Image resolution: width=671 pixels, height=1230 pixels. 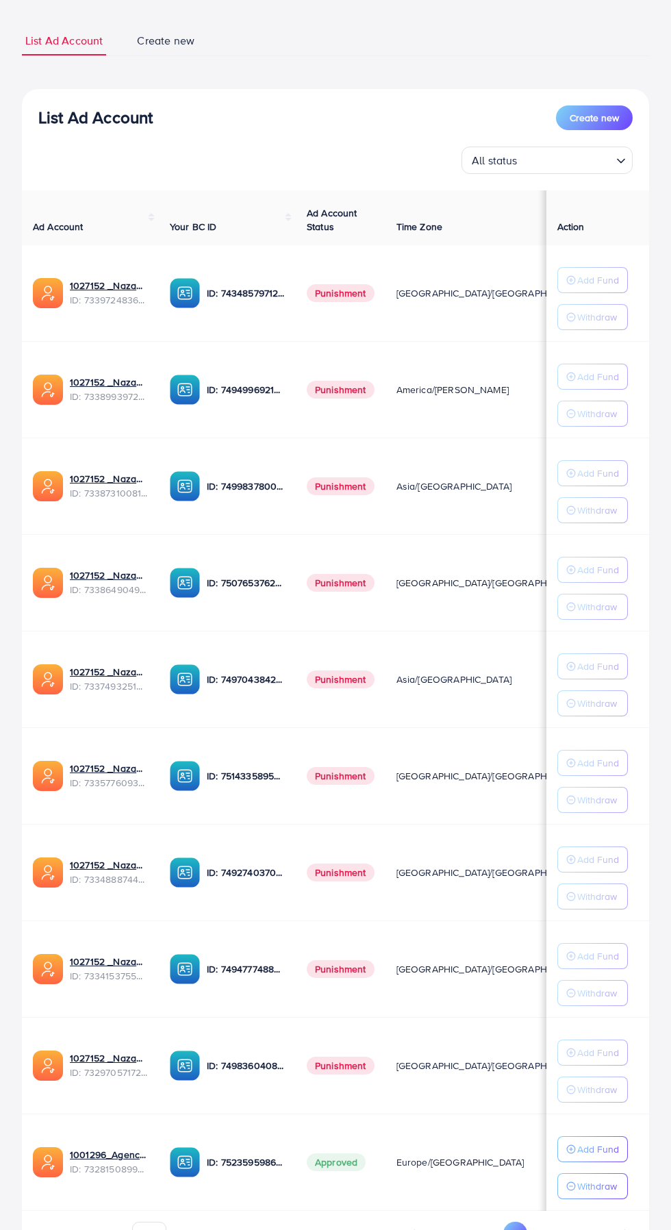 What do you see at coordinates (109, 962) in the screenshot?
I see `a: 1027152 _Nazaagency_027` at bounding box center [109, 962].